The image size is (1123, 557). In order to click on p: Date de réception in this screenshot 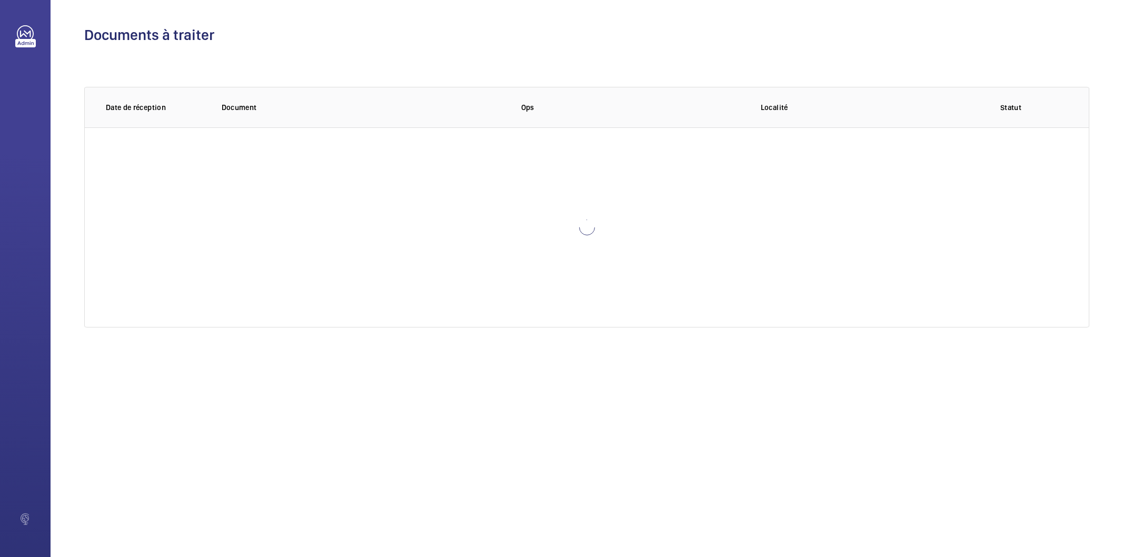, I will do `click(155, 107)`.